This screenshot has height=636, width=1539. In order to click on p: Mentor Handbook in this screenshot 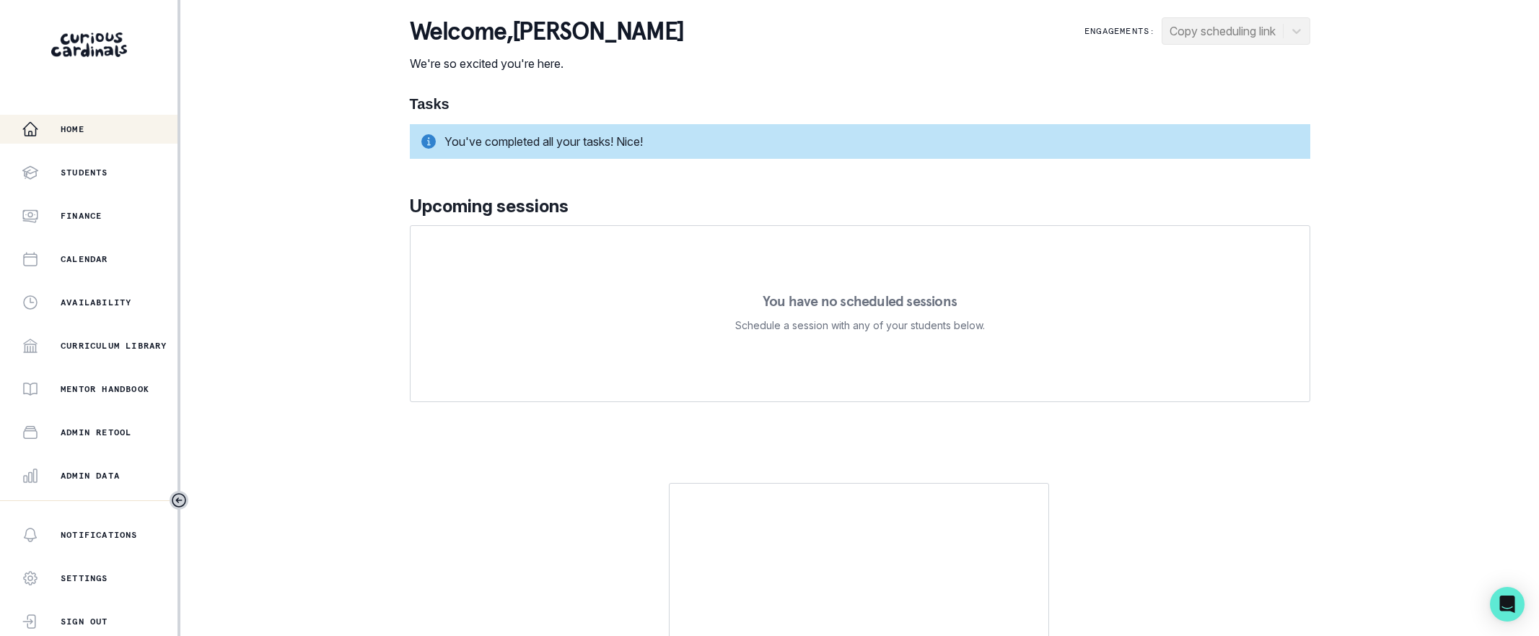, I will do `click(105, 389)`.